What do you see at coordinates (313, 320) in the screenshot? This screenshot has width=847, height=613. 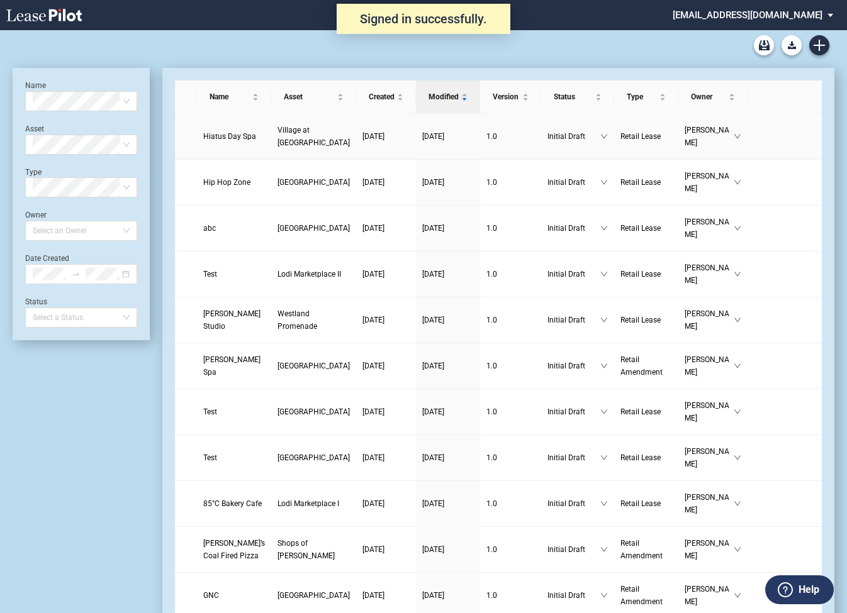 I see `a: Westland Promenade` at bounding box center [313, 320].